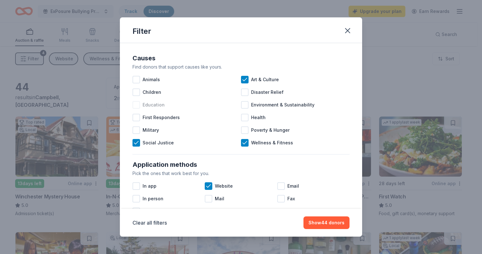 This screenshot has height=254, width=482. Describe the element at coordinates (272, 143) in the screenshot. I see `span: Wellness & Fitness` at that location.